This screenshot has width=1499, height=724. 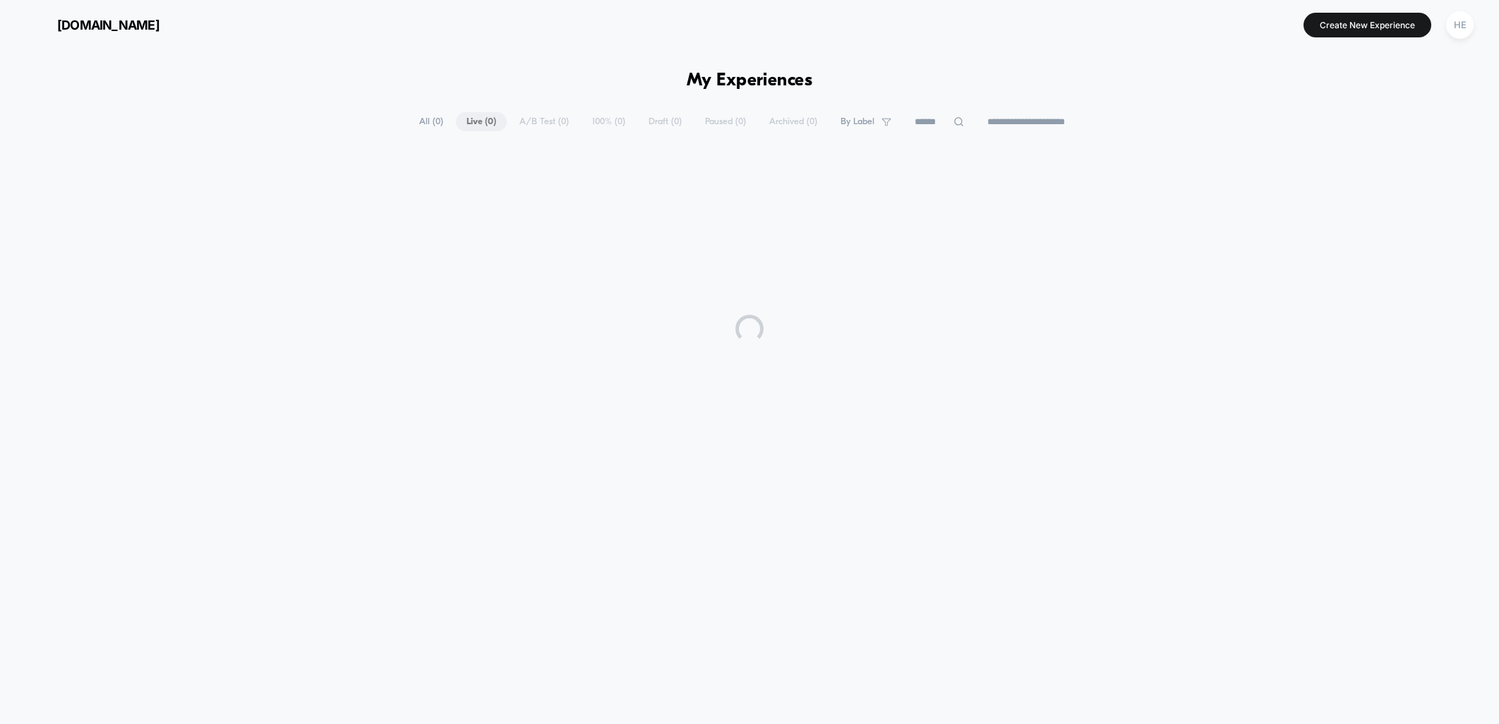 What do you see at coordinates (431, 121) in the screenshot?
I see `span: All ( 0 )` at bounding box center [431, 121].